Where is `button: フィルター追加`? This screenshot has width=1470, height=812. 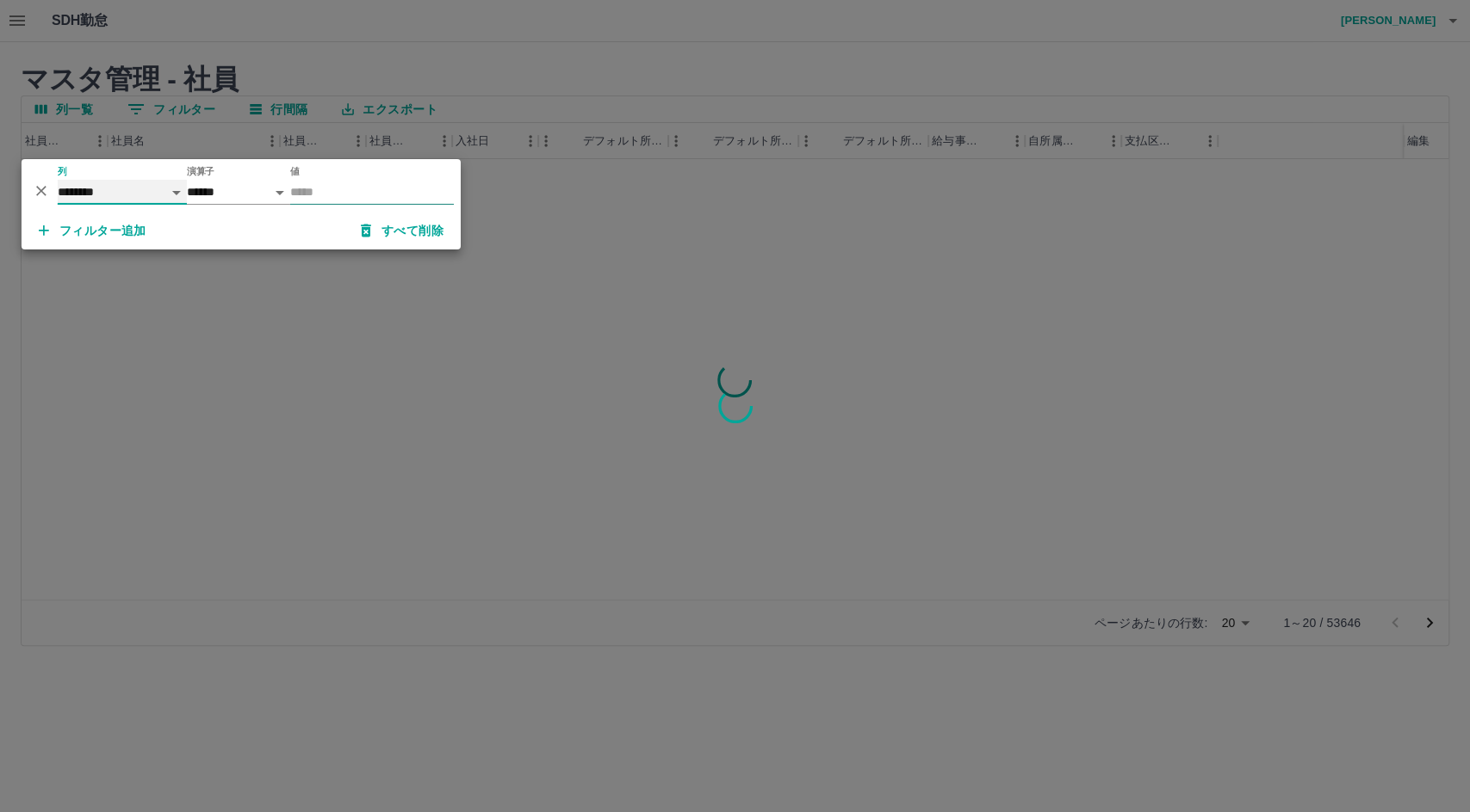
button: フィルター追加 is located at coordinates (92, 231).